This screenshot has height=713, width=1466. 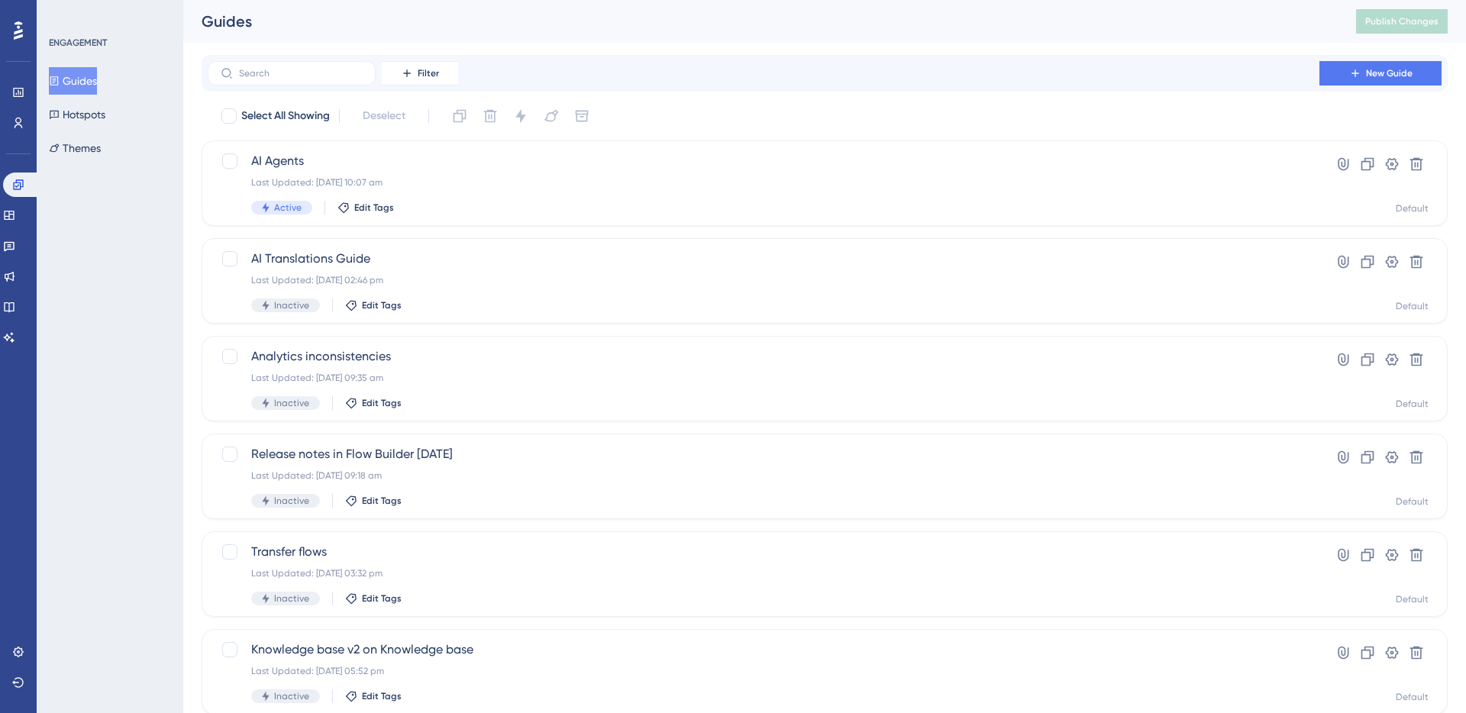 I want to click on span: Active, so click(x=288, y=208).